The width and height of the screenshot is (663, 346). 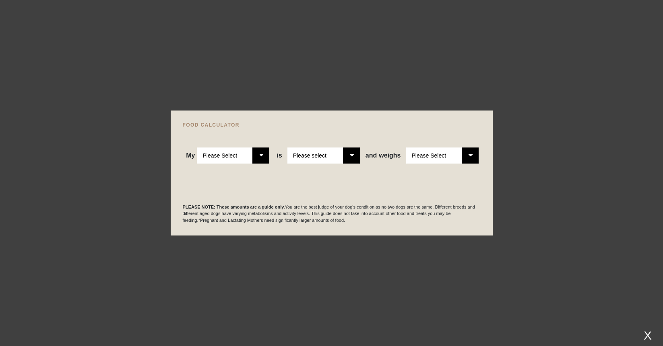 I want to click on span: is, so click(x=279, y=156).